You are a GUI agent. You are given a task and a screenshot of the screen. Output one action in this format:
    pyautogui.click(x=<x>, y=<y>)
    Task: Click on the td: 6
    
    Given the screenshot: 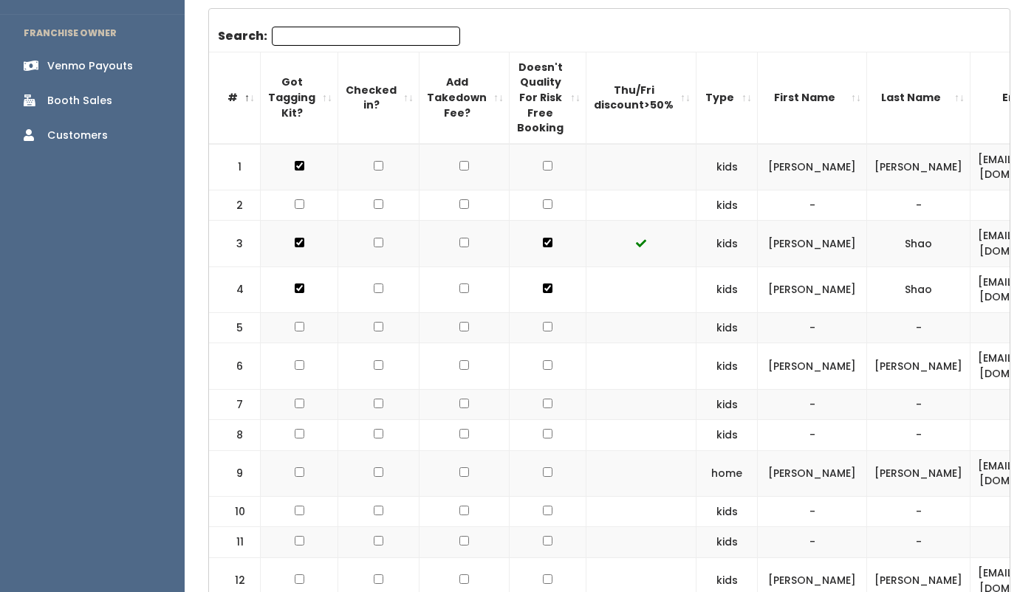 What is the action you would take?
    pyautogui.click(x=235, y=366)
    